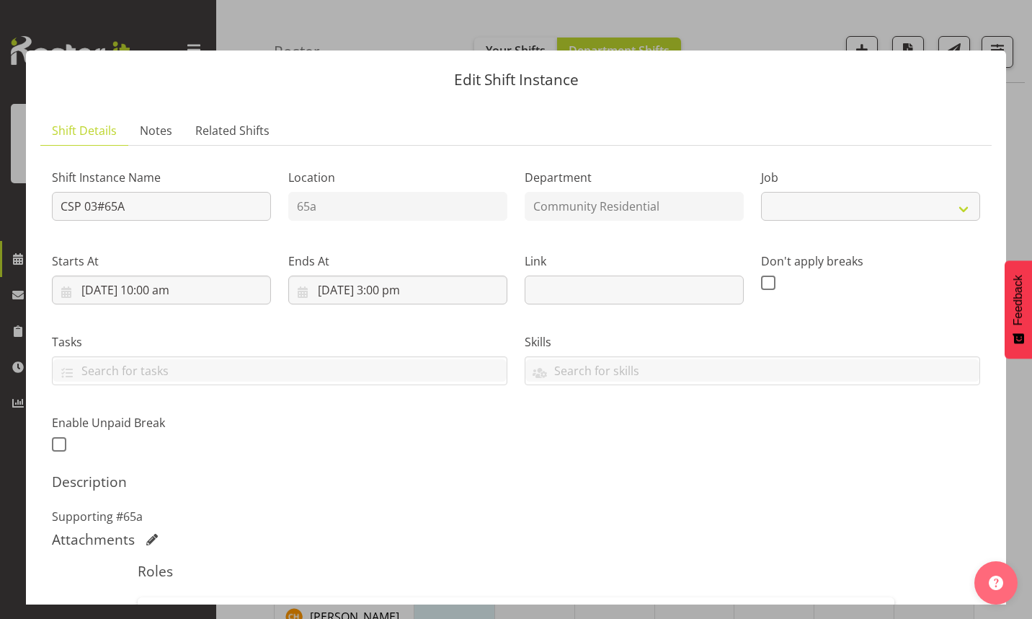 This screenshot has width=1032, height=619. What do you see at coordinates (516, 571) in the screenshot?
I see `h5: Roles` at bounding box center [516, 571].